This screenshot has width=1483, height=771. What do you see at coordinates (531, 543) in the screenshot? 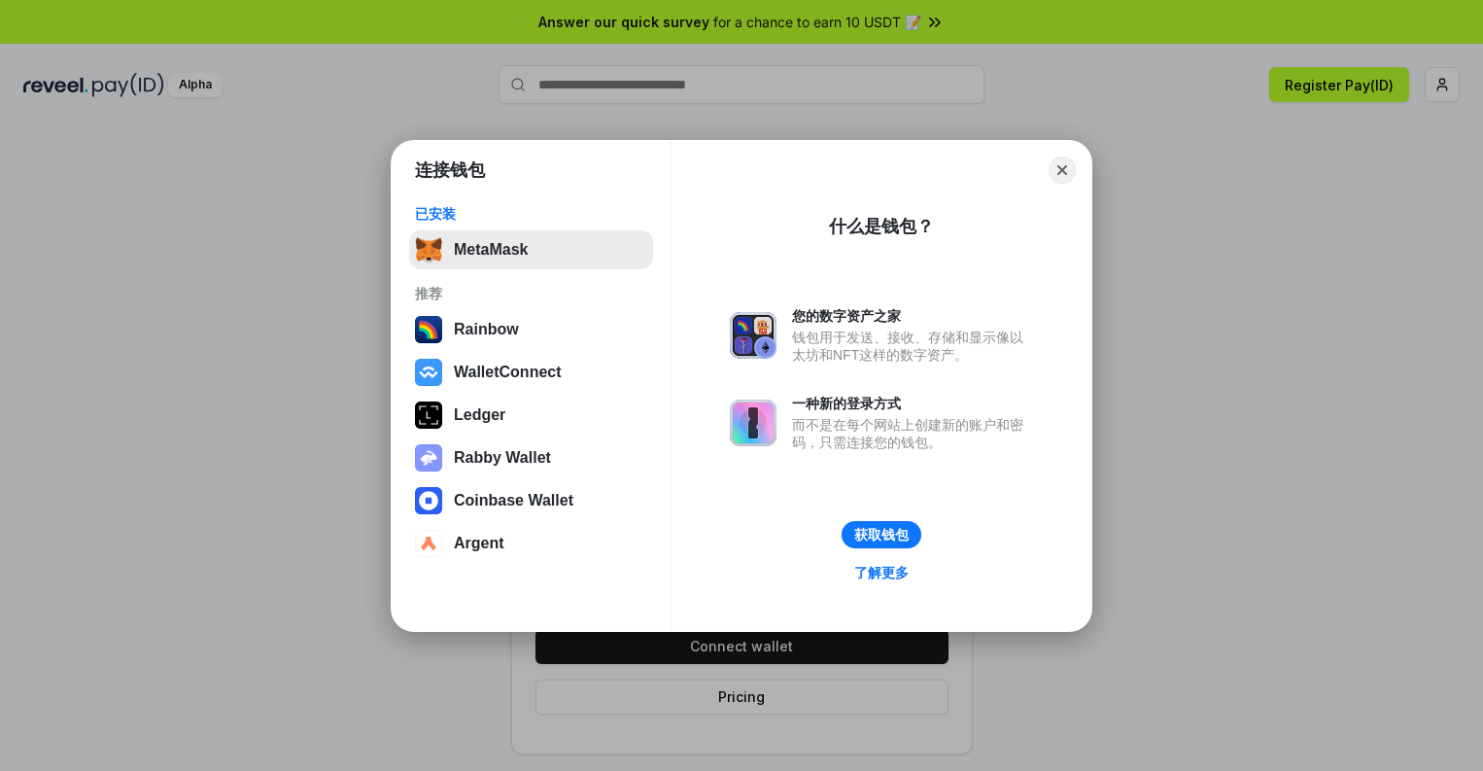
I see `button: Argent` at bounding box center [531, 543].